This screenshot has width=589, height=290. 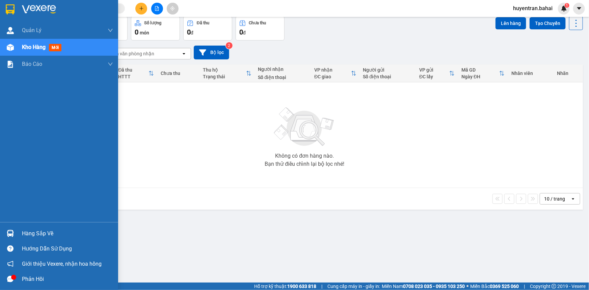 I want to click on button: file-add, so click(x=157, y=8).